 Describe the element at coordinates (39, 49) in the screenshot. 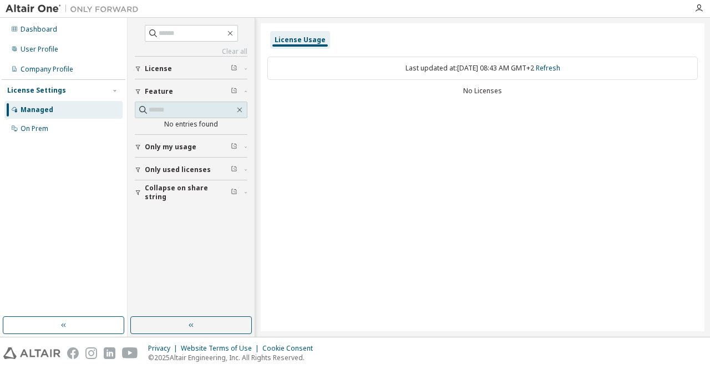

I see `div: User Profile` at that location.